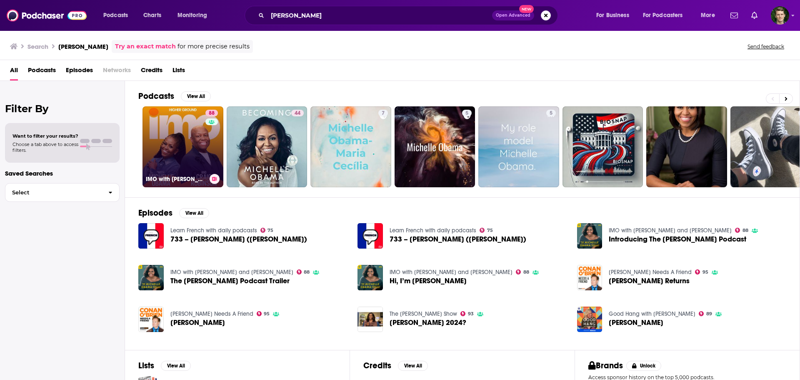 The height and width of the screenshot is (380, 800). Describe the element at coordinates (267, 230) in the screenshot. I see `a: 75` at that location.